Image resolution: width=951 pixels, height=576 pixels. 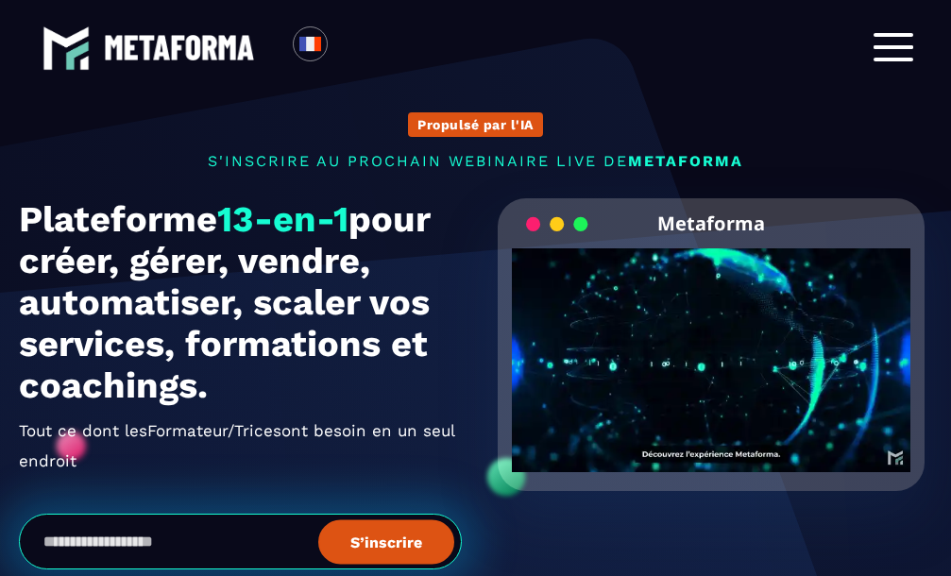 I want to click on p: s'inscrire au prochain webinaire live de, so click(x=475, y=160).